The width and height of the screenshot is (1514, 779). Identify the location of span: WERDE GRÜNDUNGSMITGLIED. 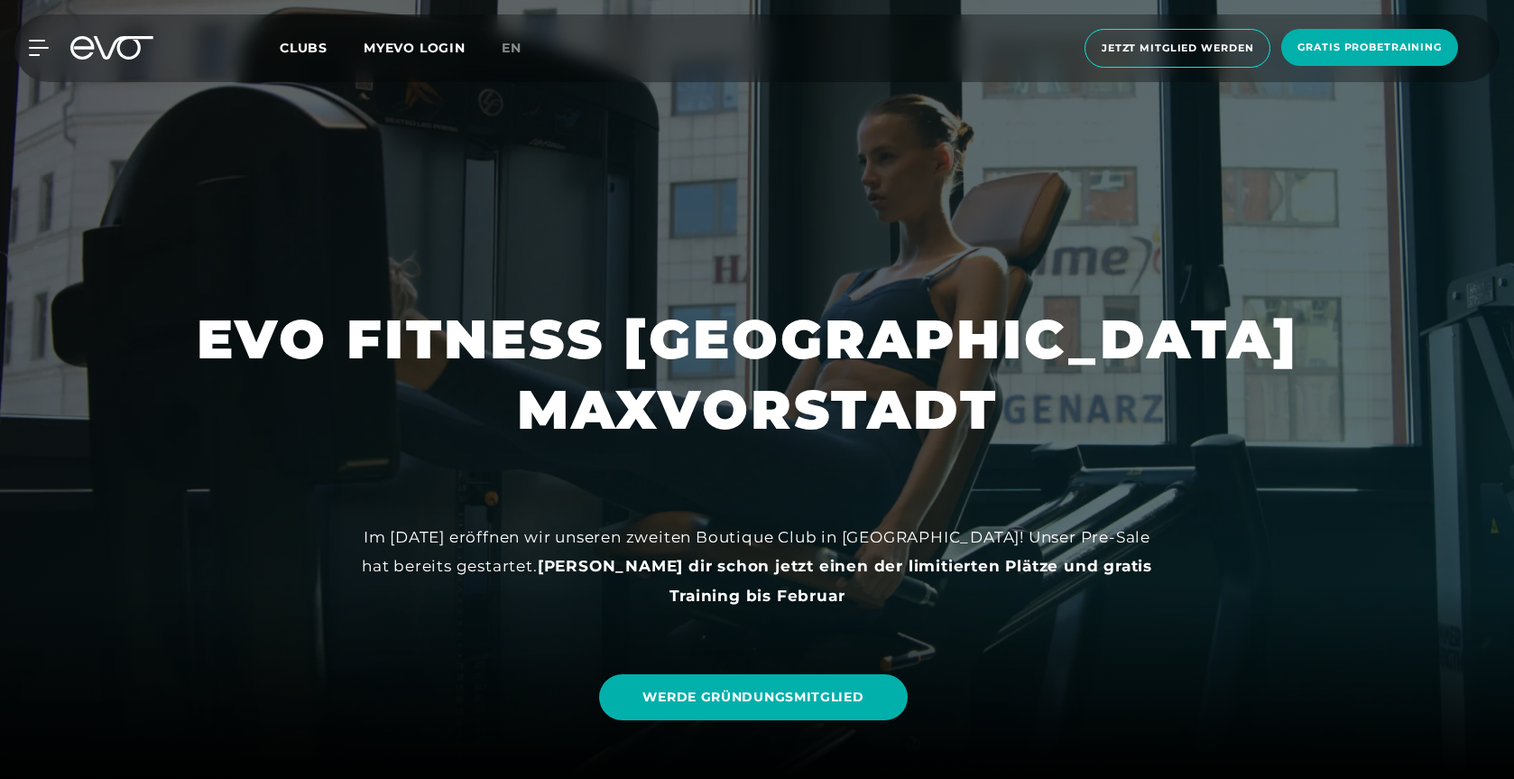
(752, 697).